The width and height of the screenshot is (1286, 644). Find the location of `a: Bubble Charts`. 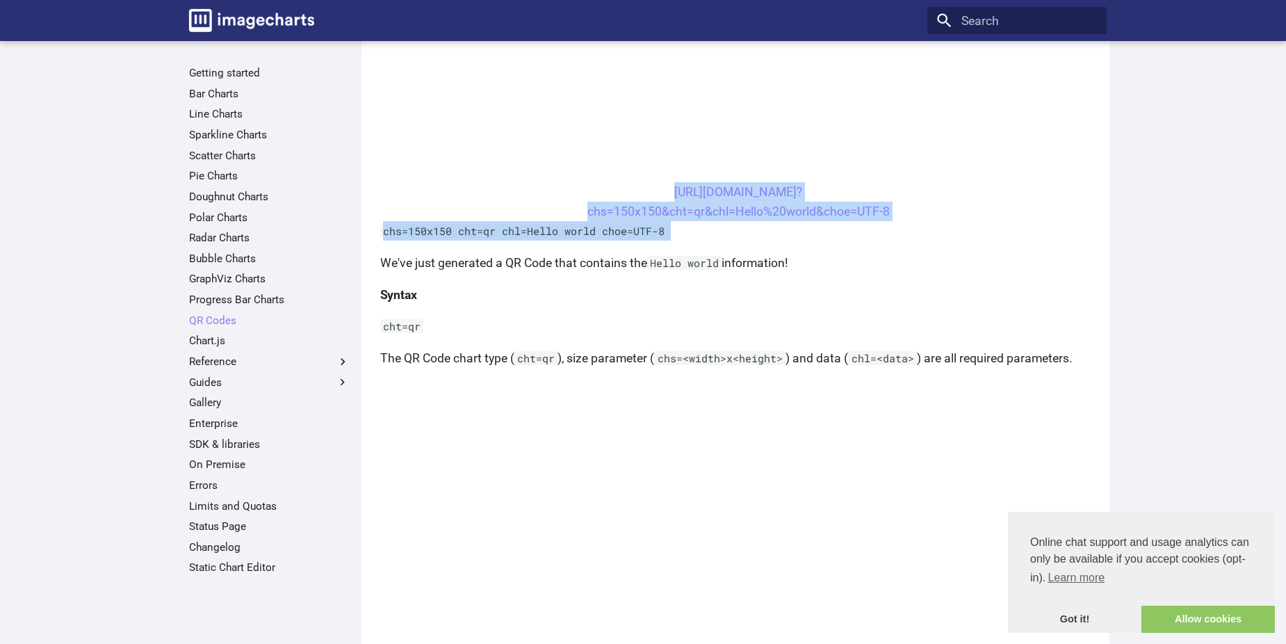

a: Bubble Charts is located at coordinates (269, 259).